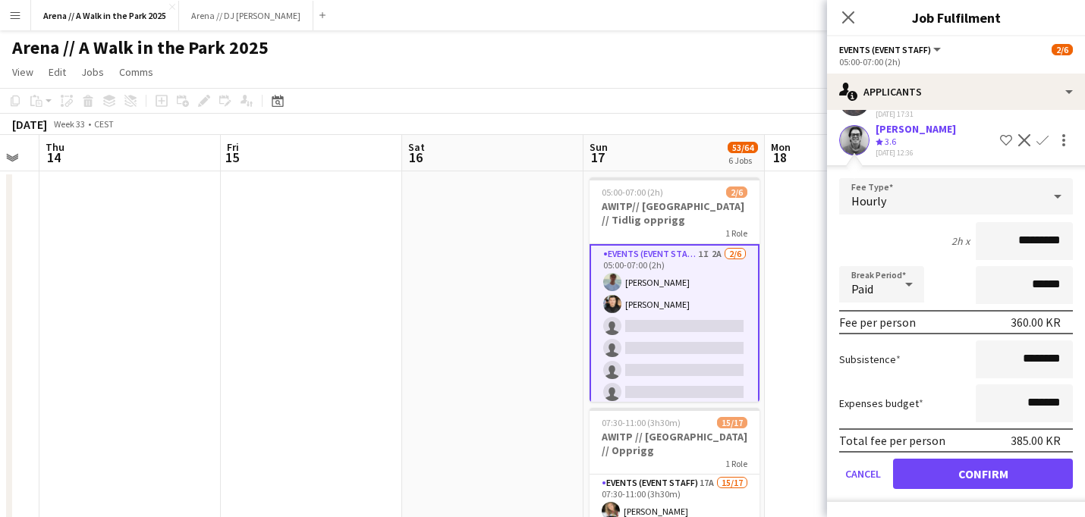 The image size is (1085, 517). I want to click on span: 15/17, so click(732, 423).